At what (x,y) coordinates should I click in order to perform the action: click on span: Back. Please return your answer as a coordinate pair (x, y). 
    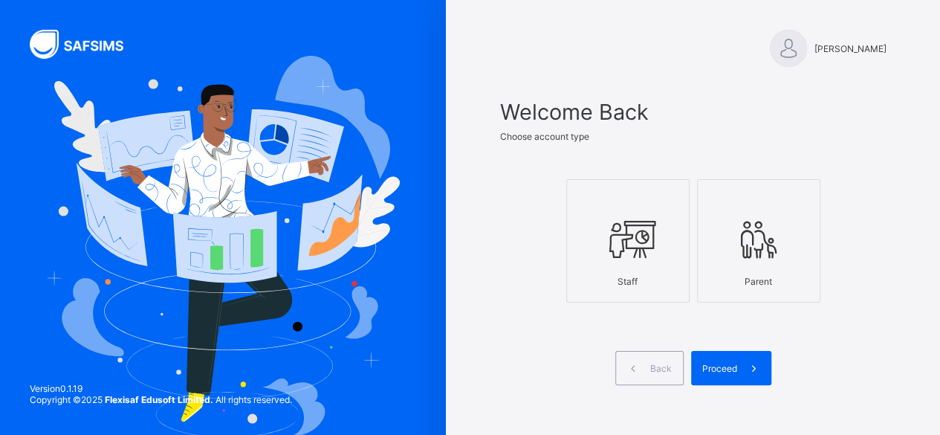
    Looking at the image, I should click on (660, 368).